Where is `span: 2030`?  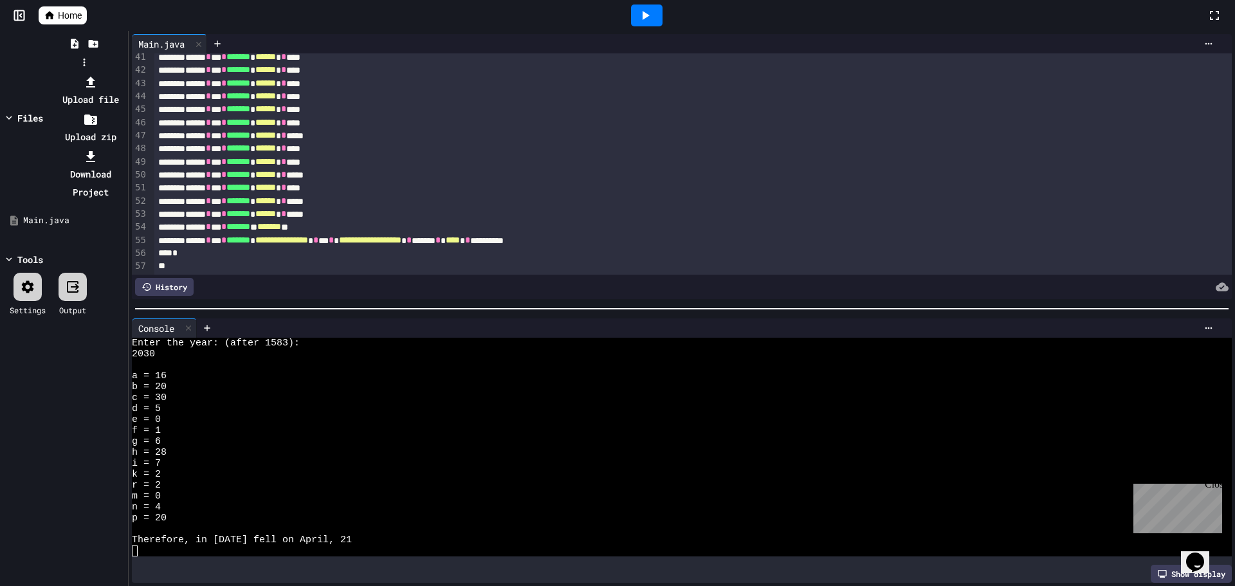
span: 2030 is located at coordinates (143, 354).